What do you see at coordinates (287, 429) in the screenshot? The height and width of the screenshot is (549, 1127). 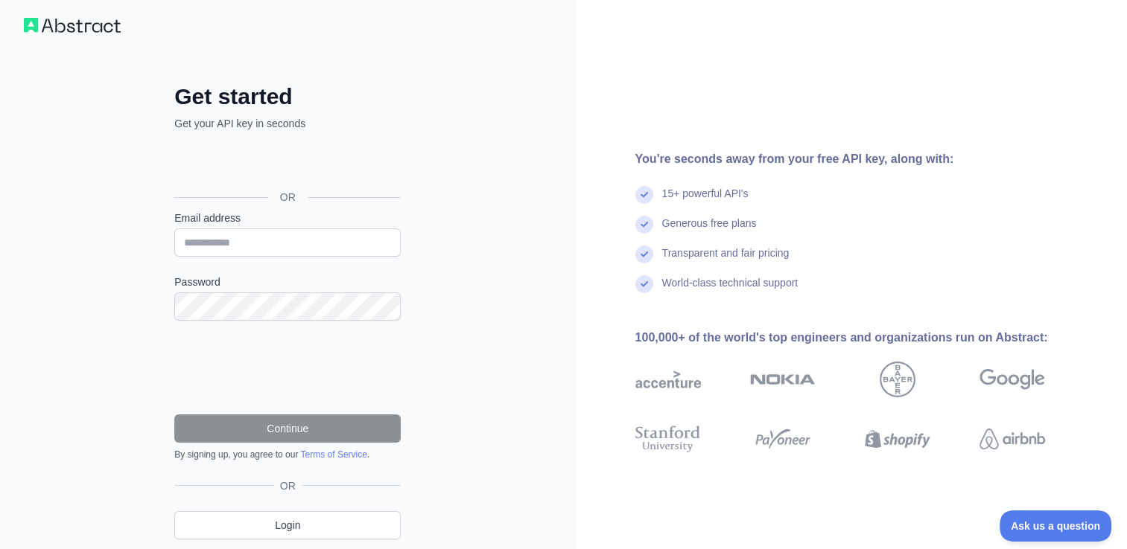 I see `button: Continue` at bounding box center [287, 429].